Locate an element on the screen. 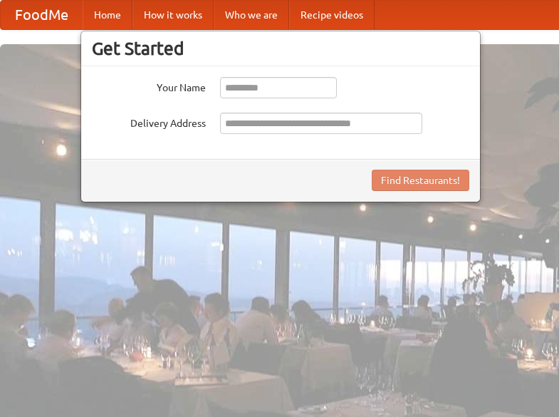  a: How it works is located at coordinates (173, 15).